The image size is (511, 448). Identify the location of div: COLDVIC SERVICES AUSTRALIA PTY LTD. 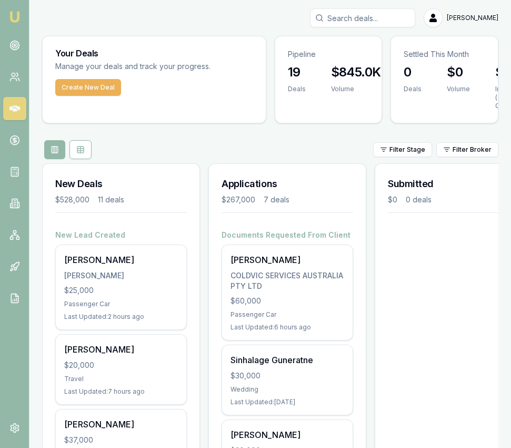
(288, 281).